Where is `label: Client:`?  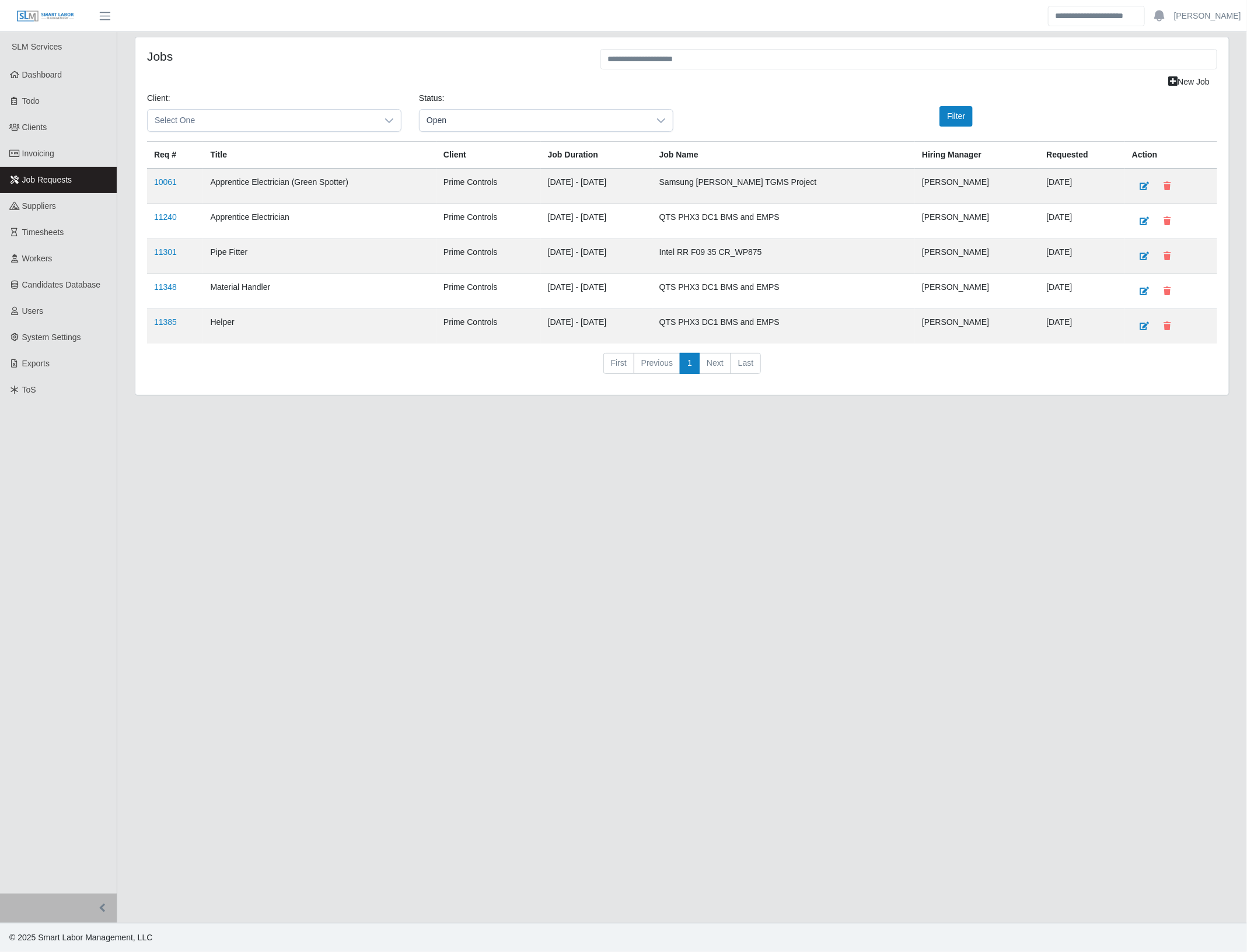 label: Client: is located at coordinates (159, 98).